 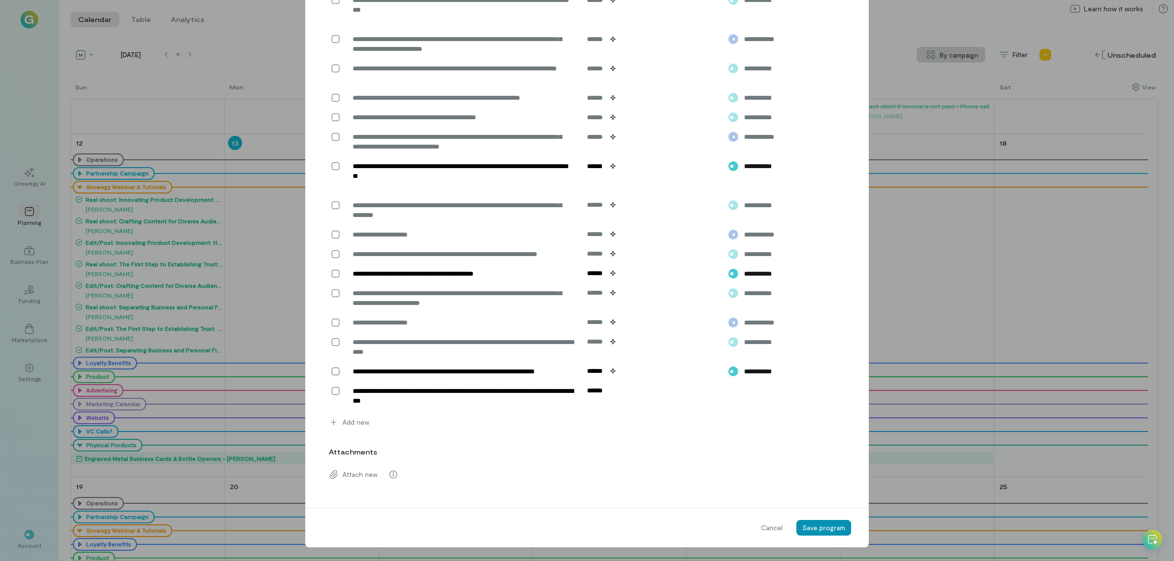 What do you see at coordinates (823, 528) in the screenshot?
I see `button: Save program` at bounding box center [823, 528].